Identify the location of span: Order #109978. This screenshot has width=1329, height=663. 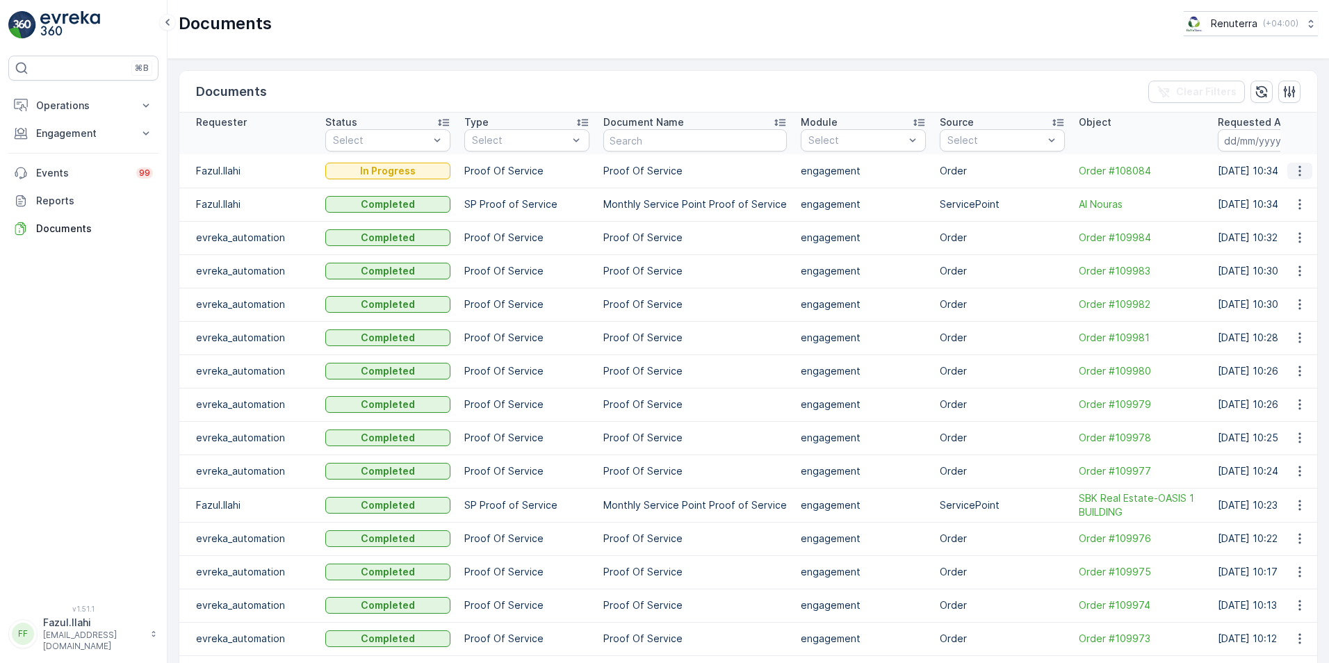
(1141, 438).